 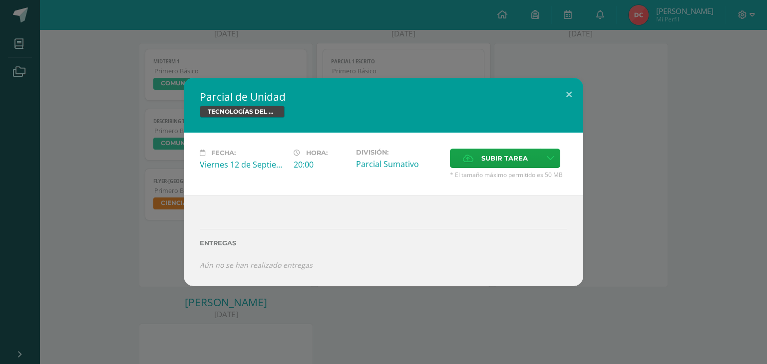 I want to click on span: Hora:, so click(x=316, y=153).